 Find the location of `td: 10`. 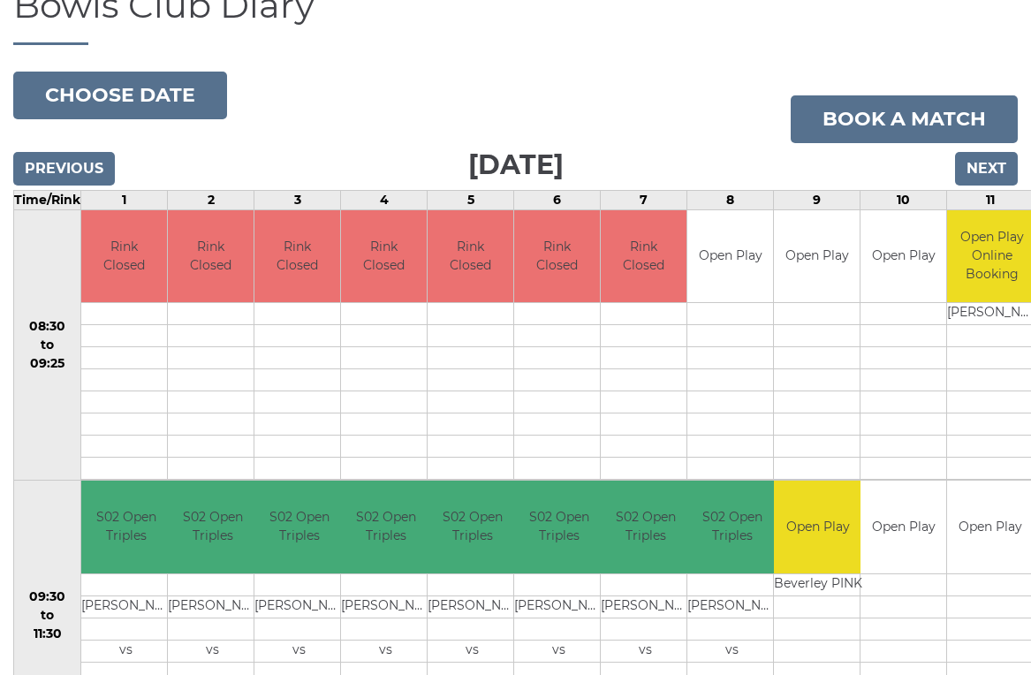

td: 10 is located at coordinates (903, 200).